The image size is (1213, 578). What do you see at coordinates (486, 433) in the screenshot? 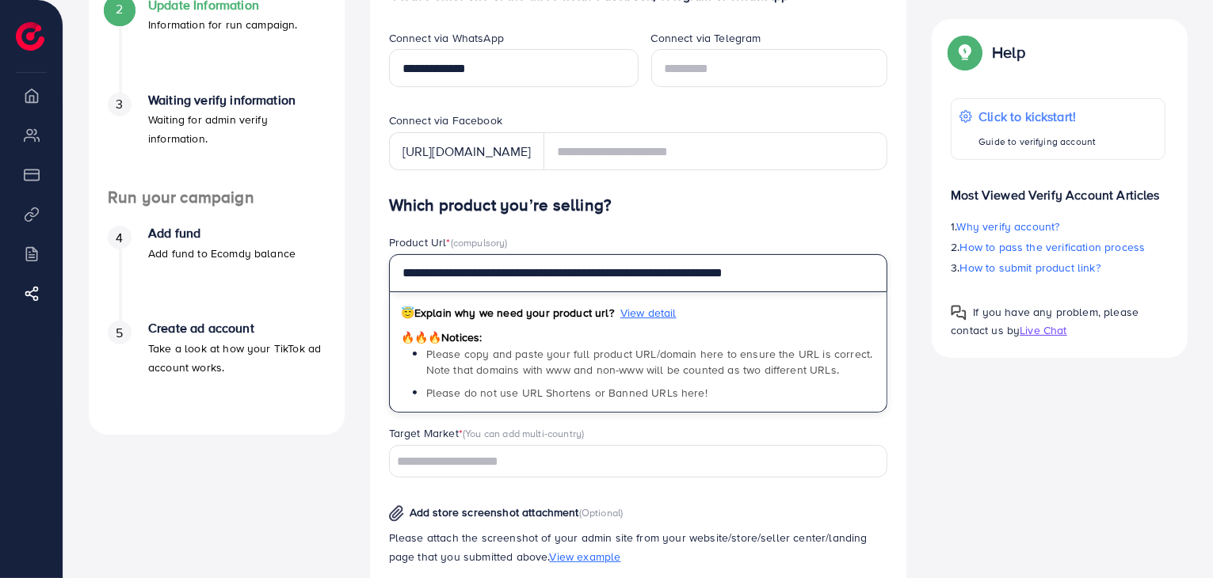
I see `label: Target Market` at bounding box center [486, 433].